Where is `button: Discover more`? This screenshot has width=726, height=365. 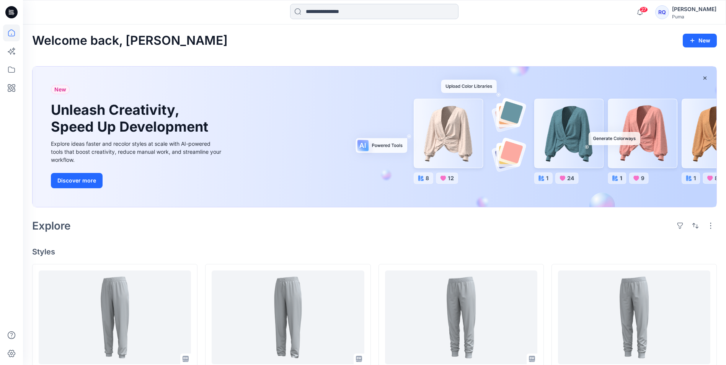 button: Discover more is located at coordinates (77, 181).